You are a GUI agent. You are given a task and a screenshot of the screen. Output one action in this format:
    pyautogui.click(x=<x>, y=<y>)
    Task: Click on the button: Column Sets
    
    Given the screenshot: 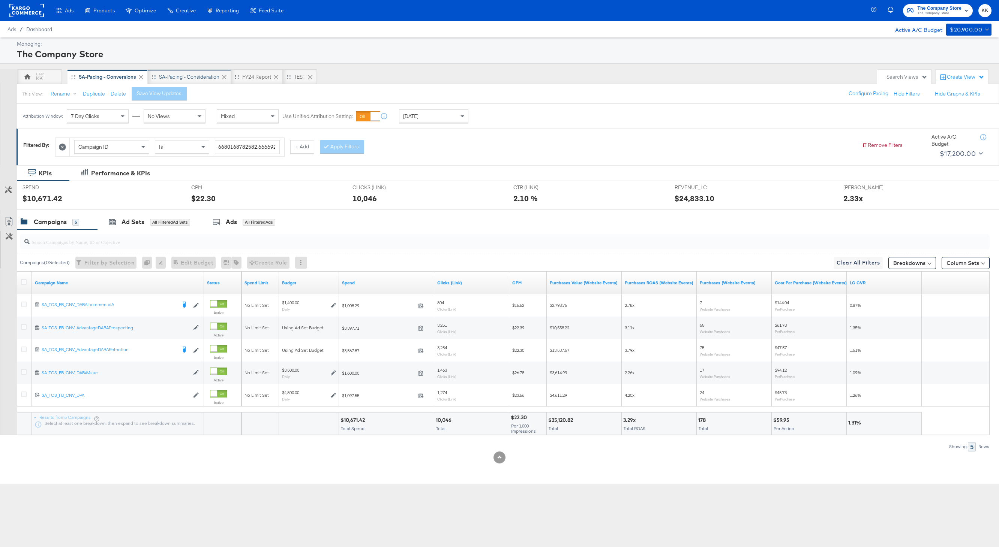 What is the action you would take?
    pyautogui.click(x=965, y=263)
    